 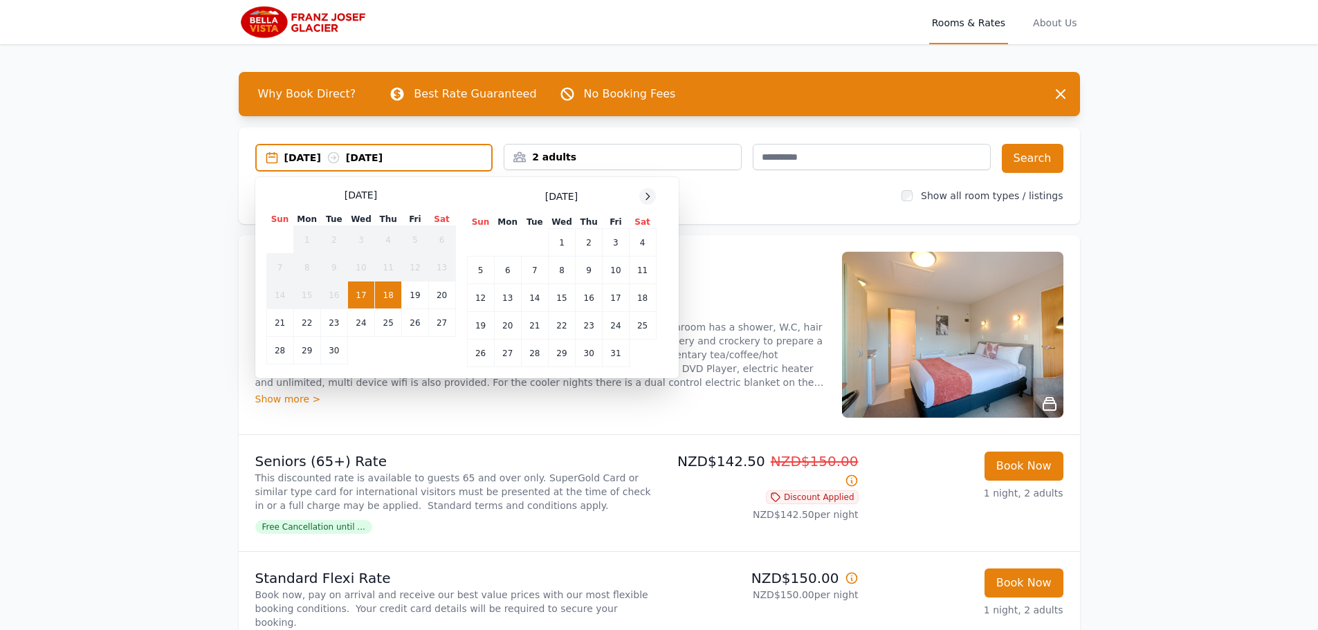 I want to click on p: This discounted rate is available to guests 65 and over only. SuperGold Card or similar type card..., so click(x=454, y=492).